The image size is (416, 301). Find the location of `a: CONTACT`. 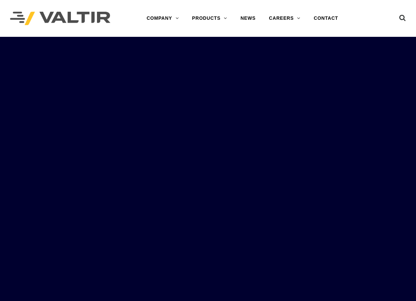

a: CONTACT is located at coordinates (326, 18).